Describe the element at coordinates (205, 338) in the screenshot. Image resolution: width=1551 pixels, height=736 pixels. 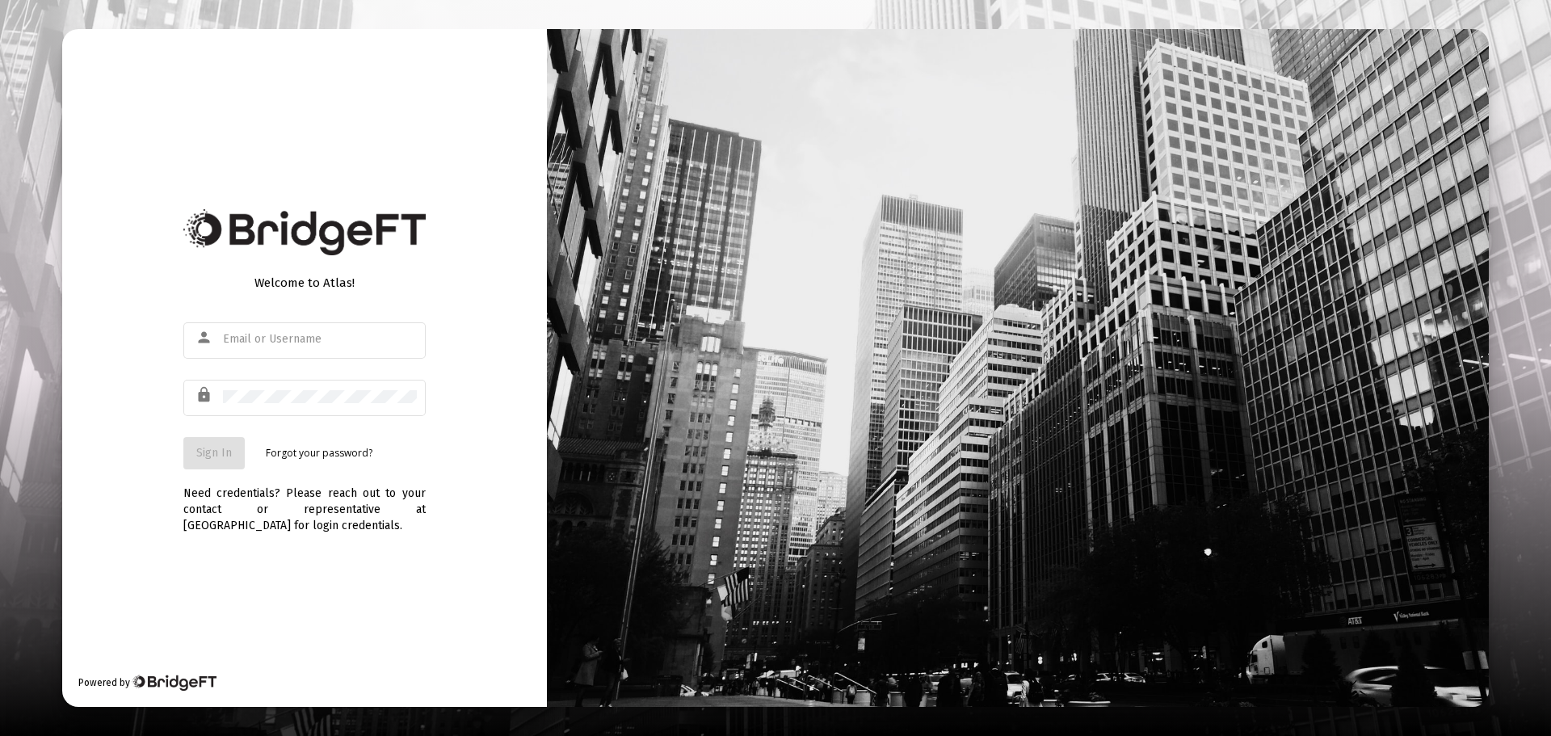
I see `mat-icon: person` at that location.